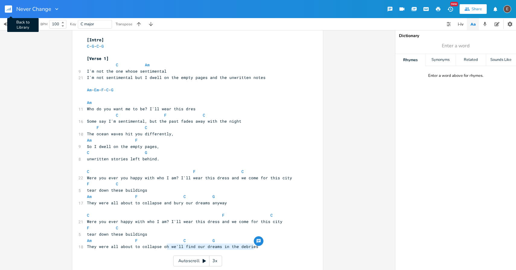  Describe the element at coordinates (176, 78) in the screenshot. I see `span: I'm not sentimental but I dwell on the empty pages and the unwritten notes` at that location.